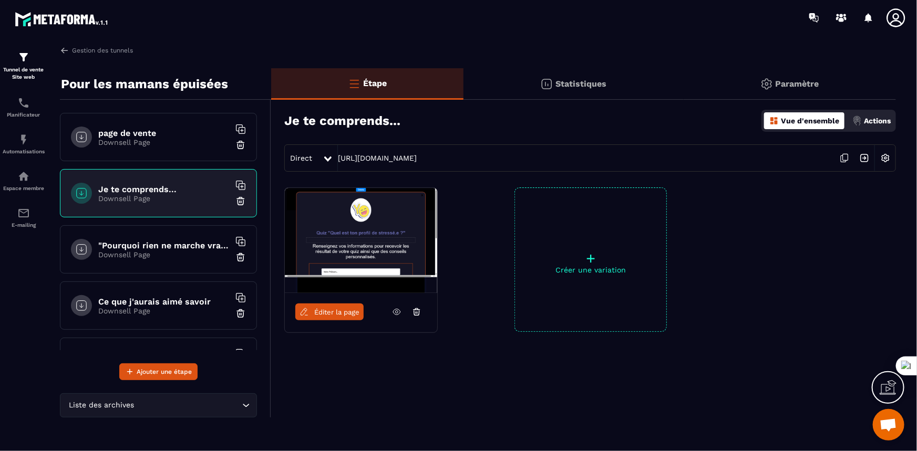  Describe the element at coordinates (164, 133) in the screenshot. I see `h6: page de vente` at that location.